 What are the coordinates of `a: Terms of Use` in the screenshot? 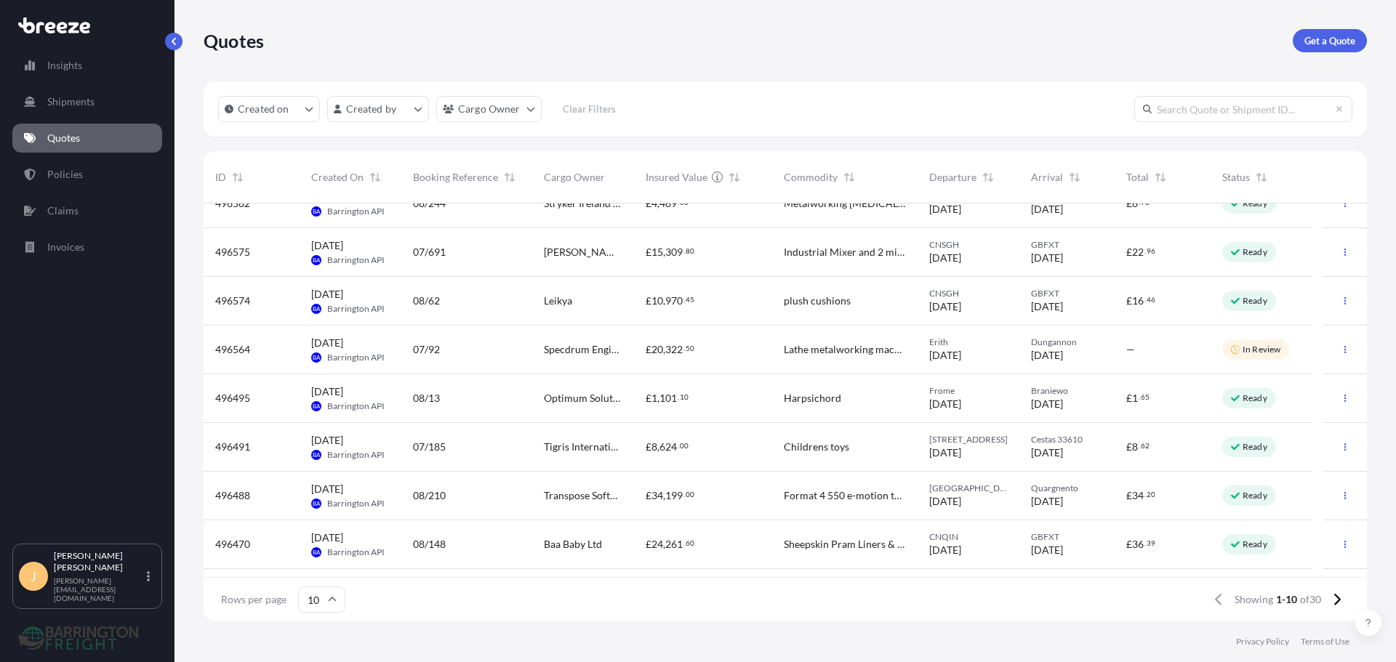 It's located at (1325, 642).